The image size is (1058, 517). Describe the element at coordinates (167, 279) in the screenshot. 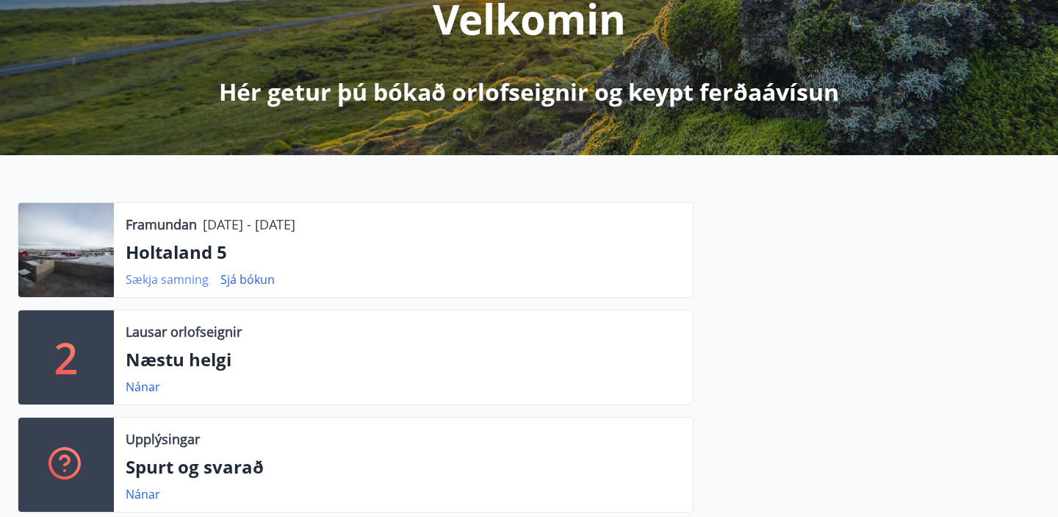

I see `a: Sækja samning` at that location.